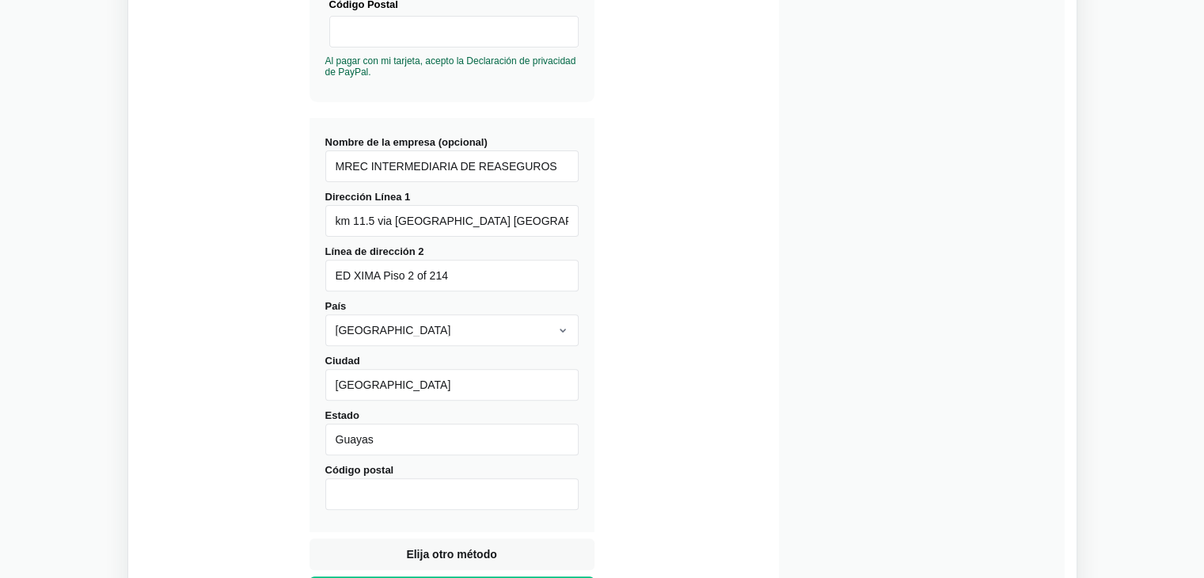 This screenshot has width=1204, height=578. What do you see at coordinates (452, 221) in the screenshot?
I see `input: Dirección Línea 1` at bounding box center [452, 221].